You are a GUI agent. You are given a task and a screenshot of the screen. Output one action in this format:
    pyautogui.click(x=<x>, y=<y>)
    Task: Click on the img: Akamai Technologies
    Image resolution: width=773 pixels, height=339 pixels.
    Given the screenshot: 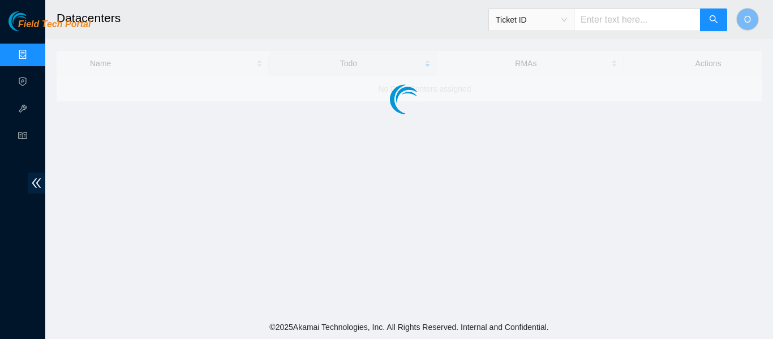 What is the action you would take?
    pyautogui.click(x=33, y=21)
    